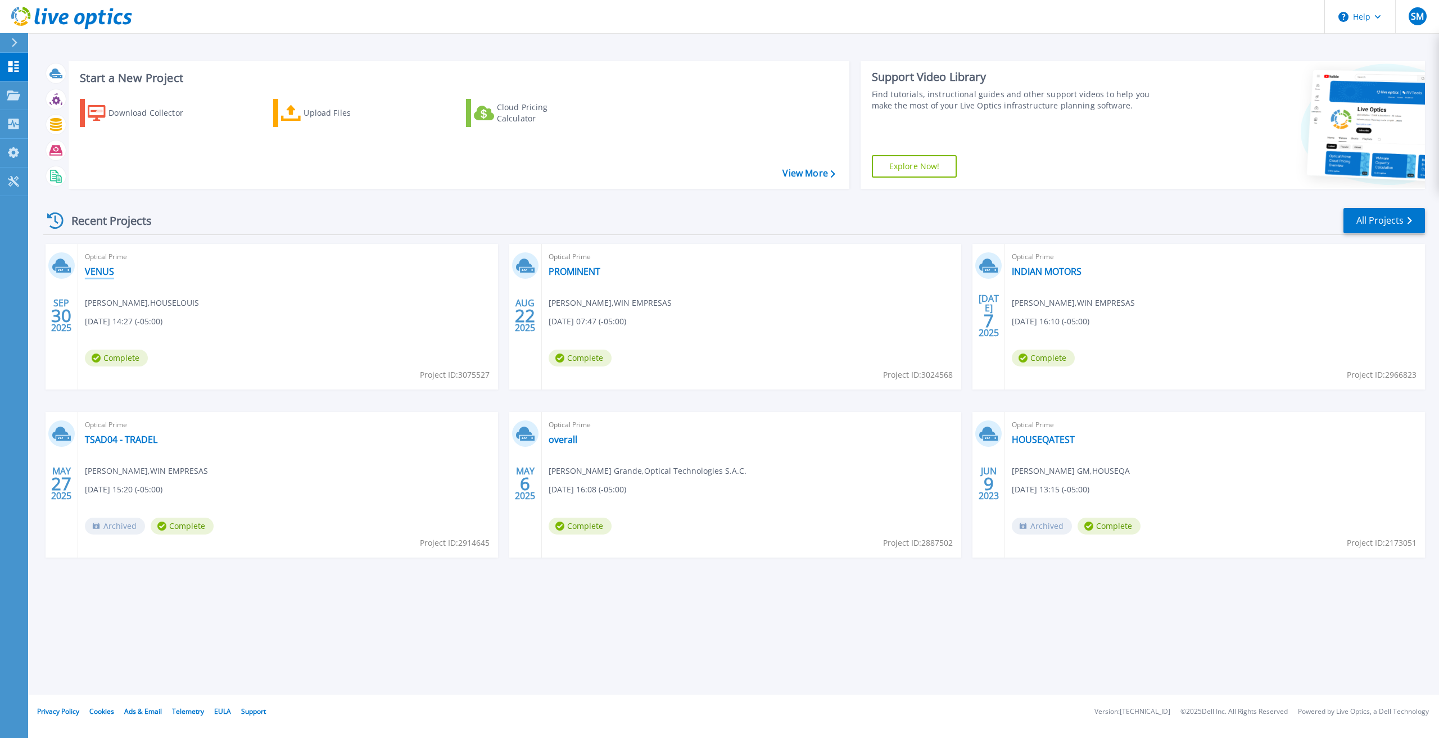 This screenshot has width=1439, height=738. I want to click on span: 22, so click(525, 315).